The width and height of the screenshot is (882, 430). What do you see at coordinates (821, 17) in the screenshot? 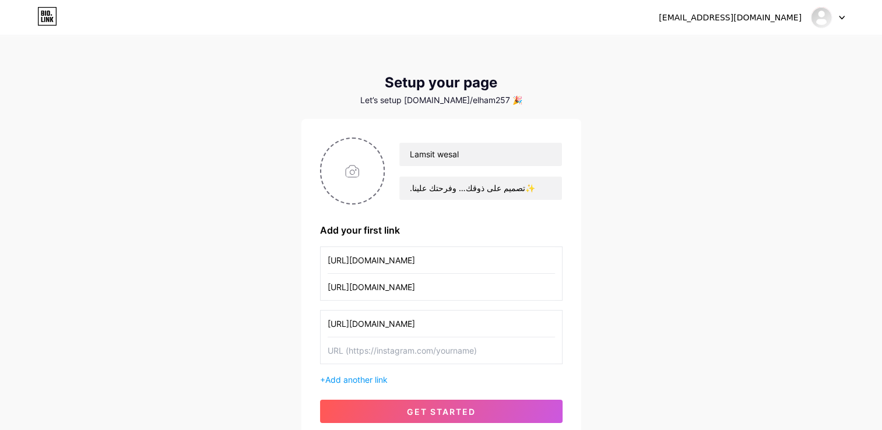
I see `img: elham257` at bounding box center [821, 17].